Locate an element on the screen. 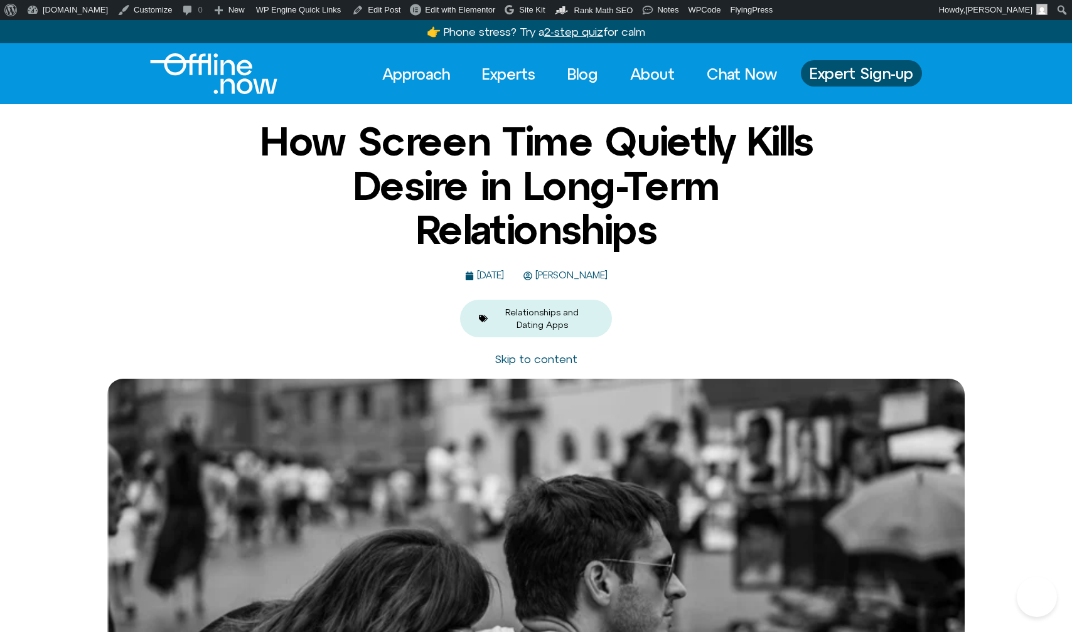 The width and height of the screenshot is (1072, 632). a: Relationships and Dating Apps is located at coordinates (541, 319).